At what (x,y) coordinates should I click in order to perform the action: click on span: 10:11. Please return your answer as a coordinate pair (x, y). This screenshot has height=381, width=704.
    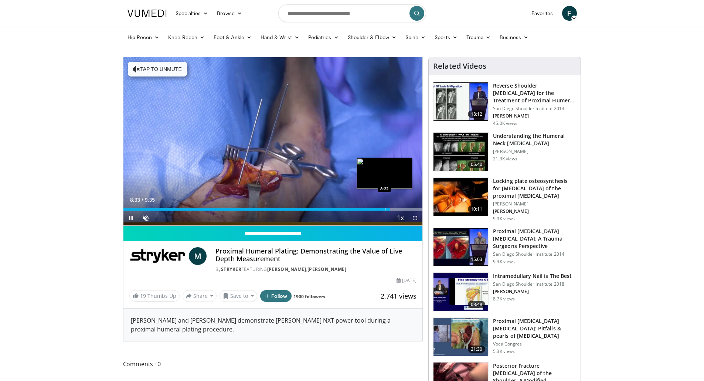
    Looking at the image, I should click on (476, 209).